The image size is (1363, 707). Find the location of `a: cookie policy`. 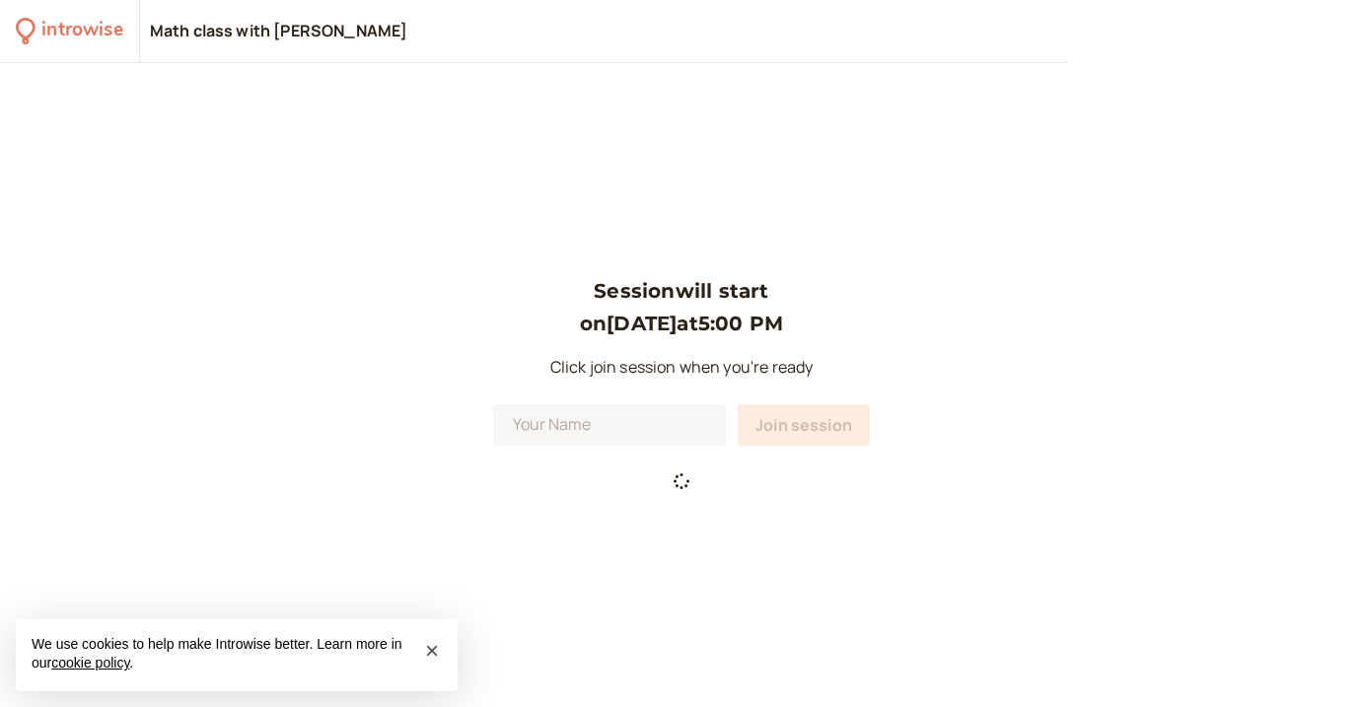

a: cookie policy is located at coordinates (90, 663).